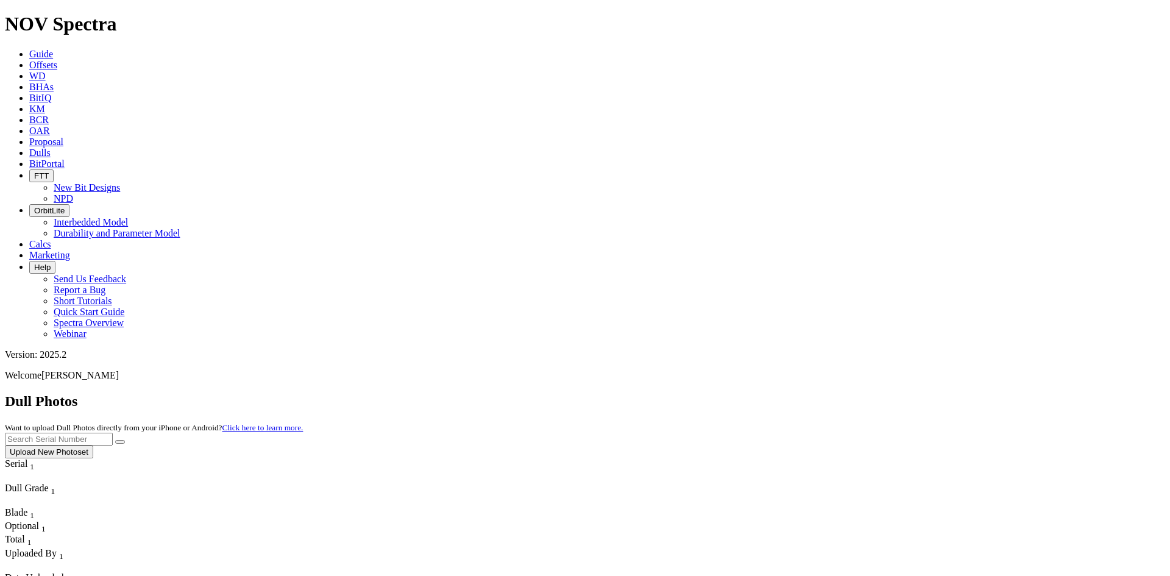  What do you see at coordinates (16, 463) in the screenshot?
I see `span: Serial` at bounding box center [16, 463].